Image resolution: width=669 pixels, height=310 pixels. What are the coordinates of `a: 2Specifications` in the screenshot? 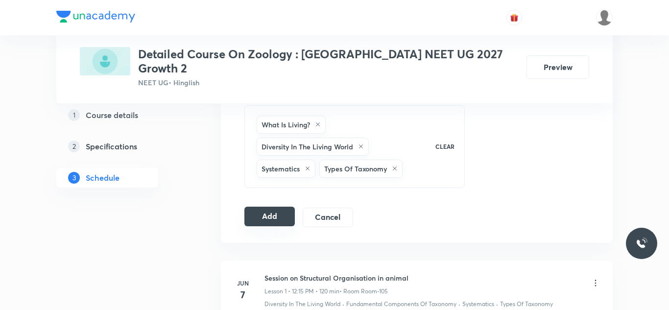 It's located at (123, 146).